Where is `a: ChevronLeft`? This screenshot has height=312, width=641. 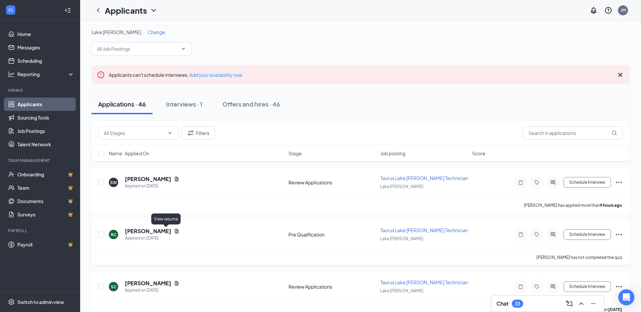 a: ChevronLeft is located at coordinates (98, 10).